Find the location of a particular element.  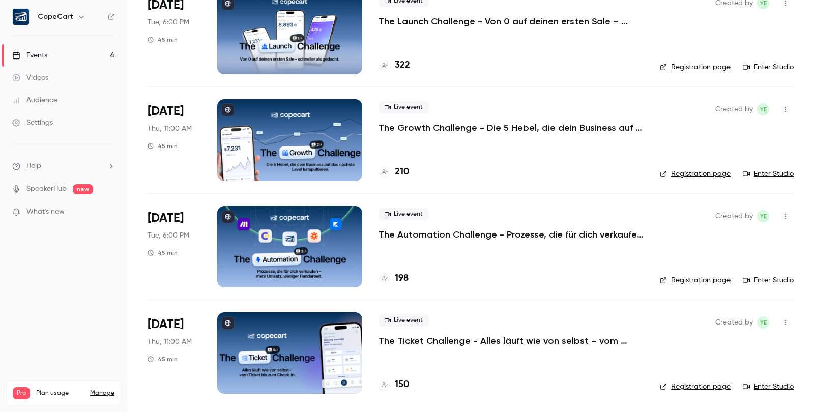

a: The Automation Challenge - Prozesse, die für dich verkaufen – mehr Umsatz, weniger Handarbeit is located at coordinates (511, 235).